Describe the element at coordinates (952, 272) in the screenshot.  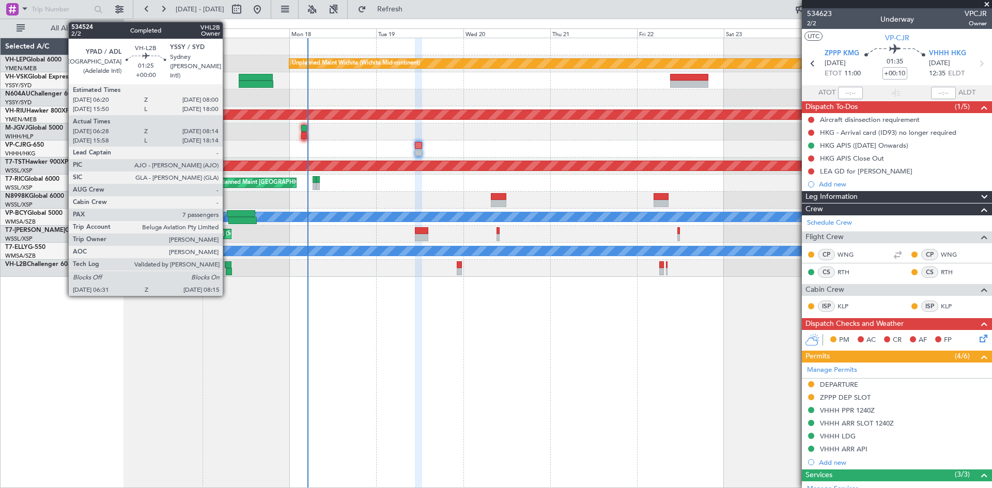
I see `a: RTH` at that location.